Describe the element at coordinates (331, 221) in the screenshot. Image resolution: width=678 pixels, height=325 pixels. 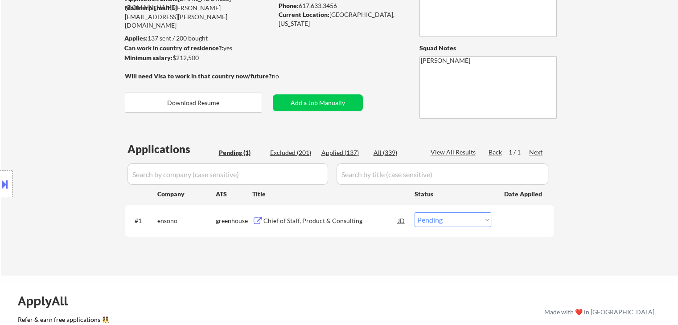
I see `div: Chief of Staff, Product & Consulting` at that location.